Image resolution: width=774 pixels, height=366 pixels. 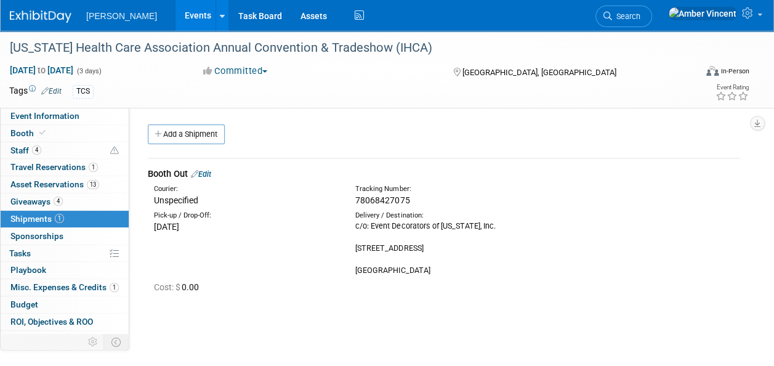 I want to click on img: Amber Vincent, so click(x=703, y=14).